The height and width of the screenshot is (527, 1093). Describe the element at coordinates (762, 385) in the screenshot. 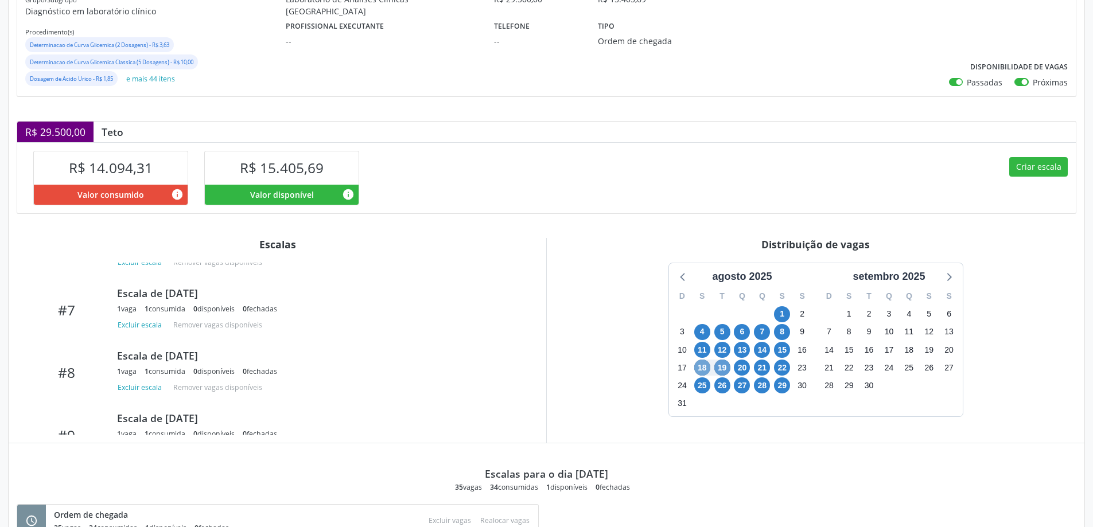

I see `span: quinta-feira, 28 de agosto de 2025` at that location.